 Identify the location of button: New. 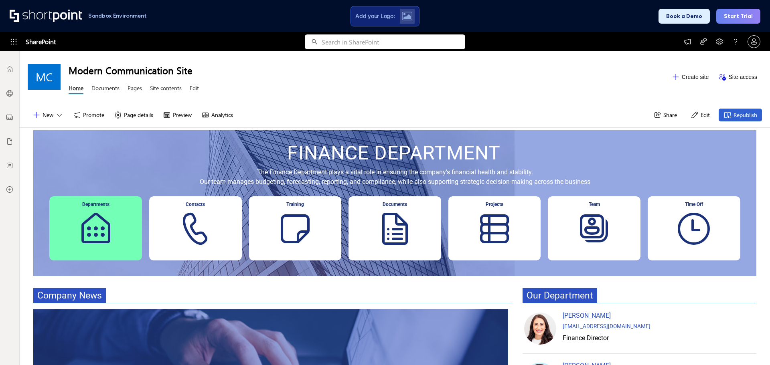
(48, 115).